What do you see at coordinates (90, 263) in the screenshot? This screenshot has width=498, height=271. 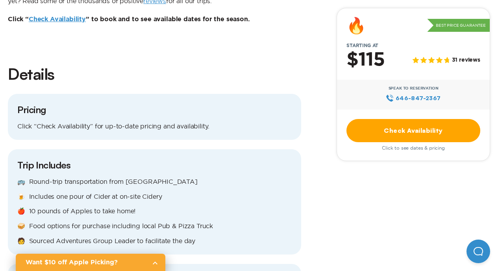 I see `a: Want $10 off Apple Picking?` at bounding box center [90, 263].